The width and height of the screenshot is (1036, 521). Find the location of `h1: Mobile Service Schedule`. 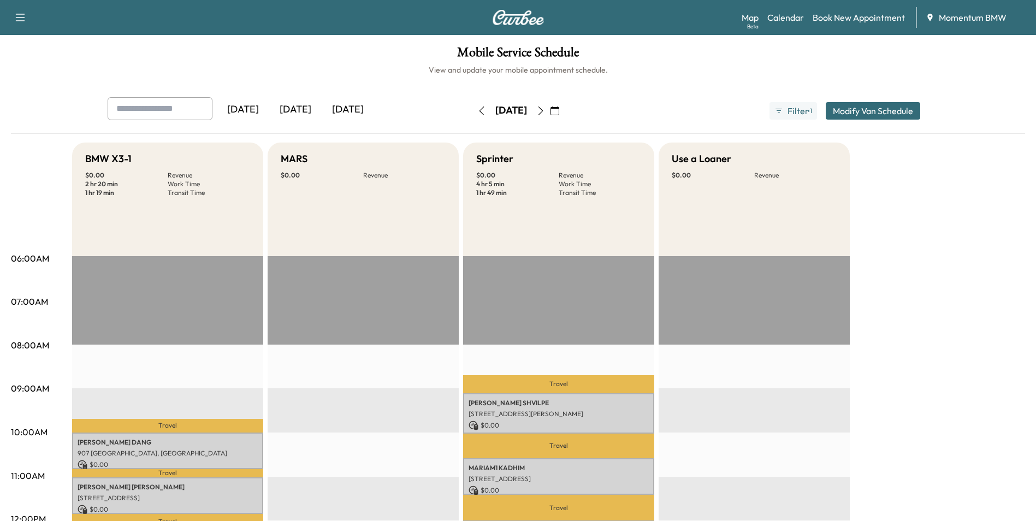

h1: Mobile Service Schedule is located at coordinates (518, 55).